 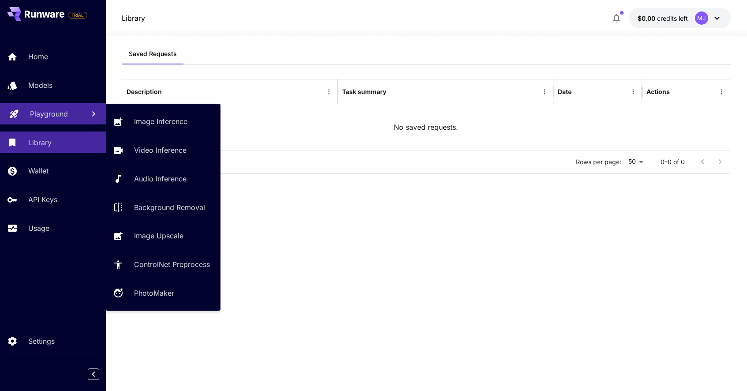 What do you see at coordinates (163, 150) in the screenshot?
I see `a: Video Inference` at bounding box center [163, 150].